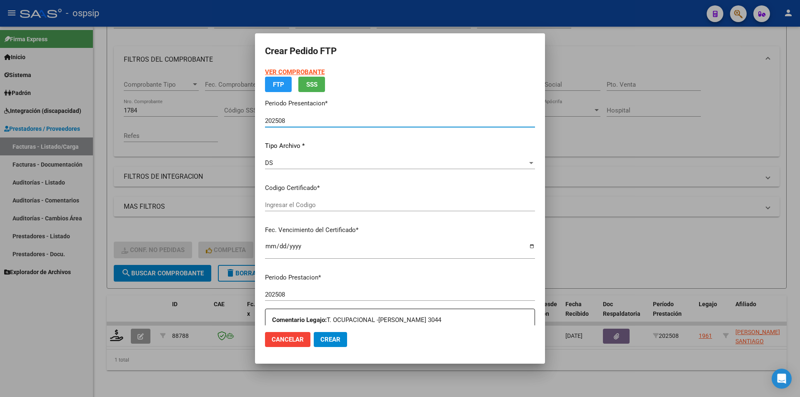 This screenshot has height=397, width=800. I want to click on p: Periodo Prestacion, so click(400, 277).